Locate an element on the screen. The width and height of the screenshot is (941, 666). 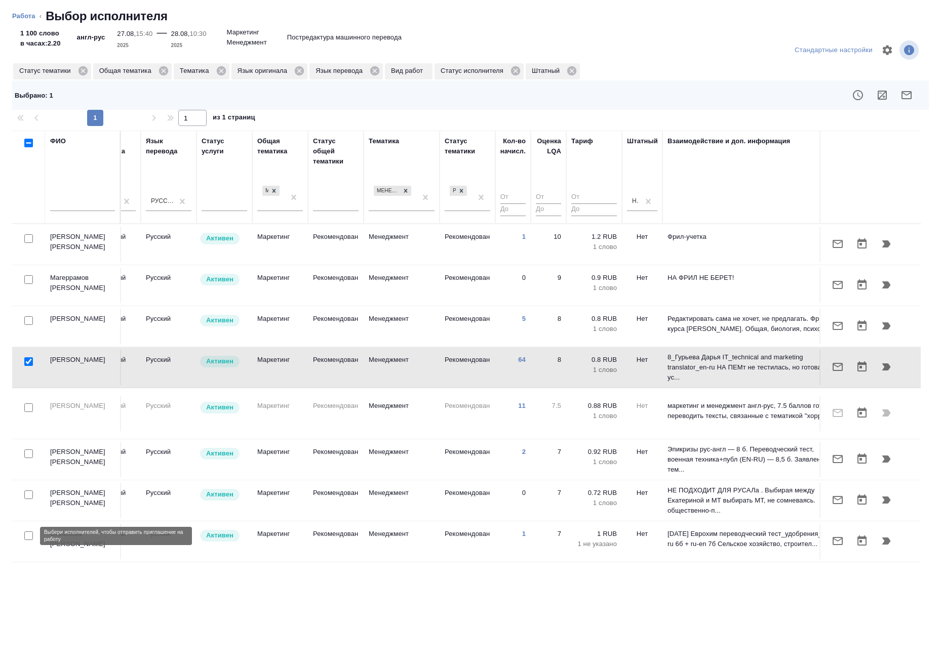
nav: breadcrumb is located at coordinates (470, 16).